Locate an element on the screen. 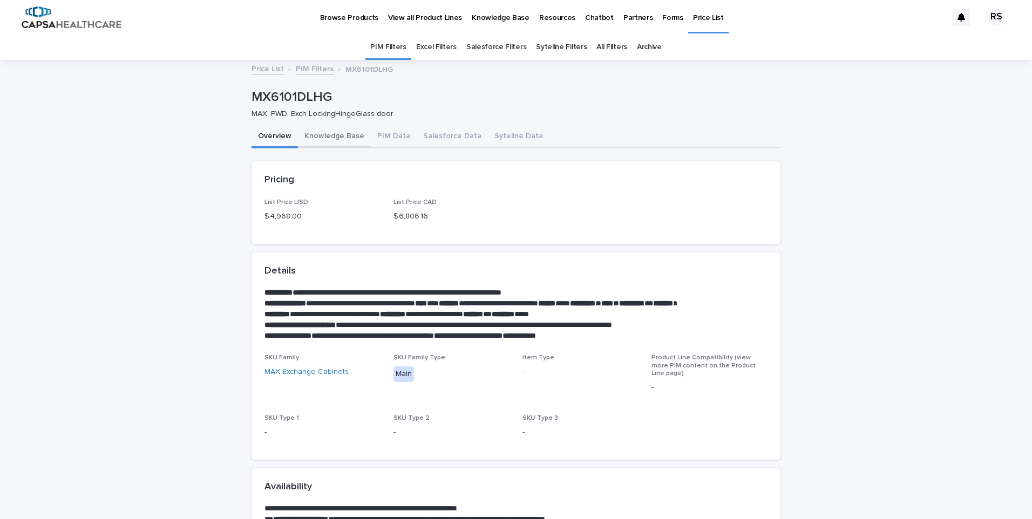  span: SKU Family Type is located at coordinates (419, 358).